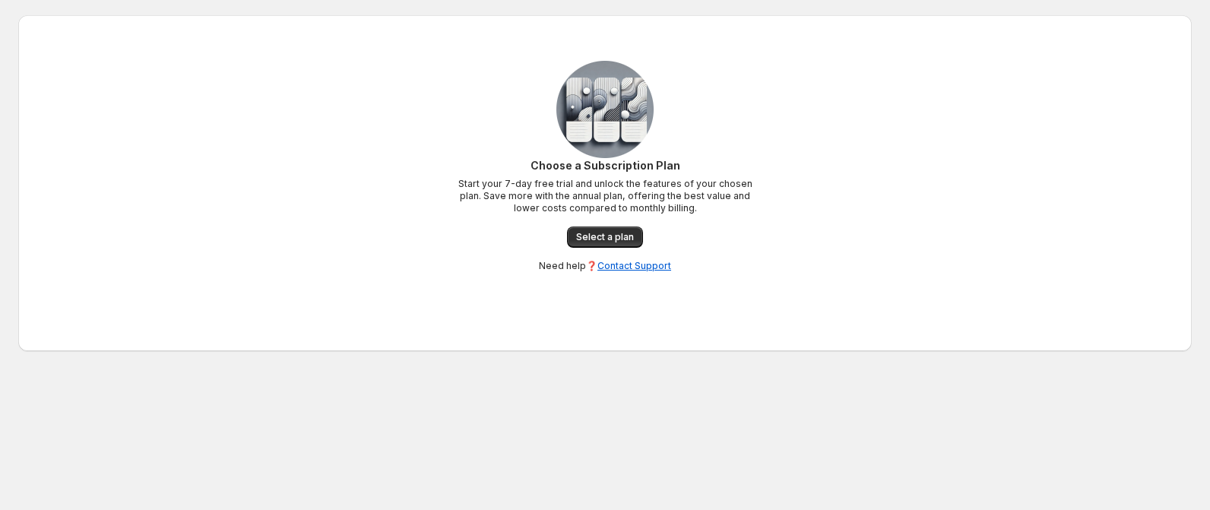  Describe the element at coordinates (634, 265) in the screenshot. I see `a: Contact Support` at that location.